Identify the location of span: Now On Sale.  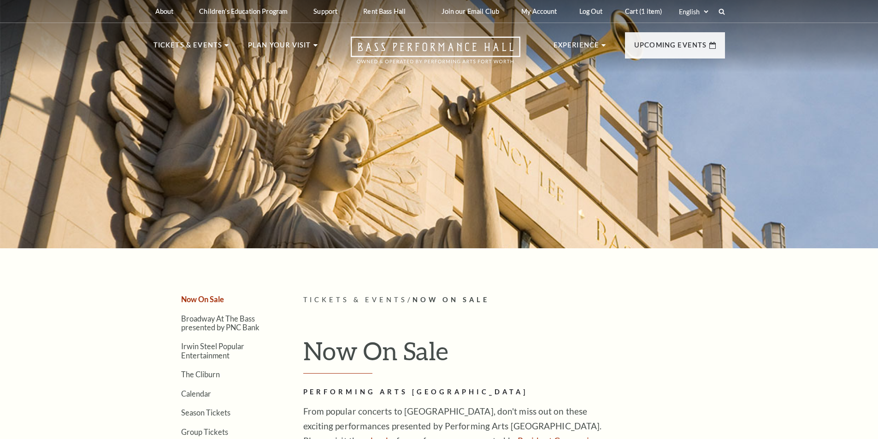
(450, 299).